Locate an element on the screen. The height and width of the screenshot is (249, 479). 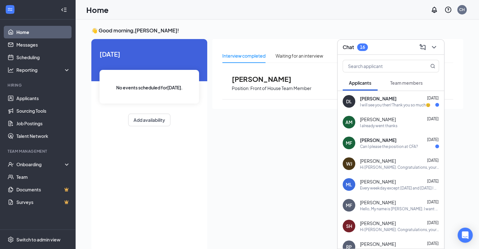
div: I already went thanks is located at coordinates (378, 126).